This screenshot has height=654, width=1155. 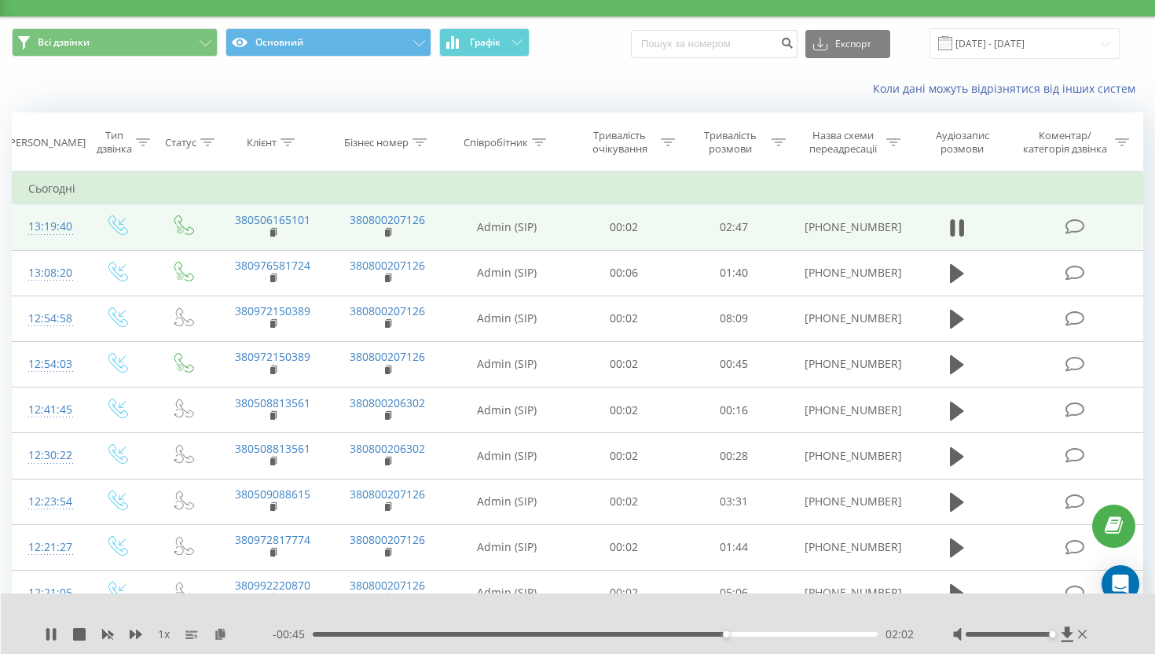 What do you see at coordinates (963, 142) in the screenshot?
I see `div: Аудіозапис розмови` at bounding box center [963, 142].